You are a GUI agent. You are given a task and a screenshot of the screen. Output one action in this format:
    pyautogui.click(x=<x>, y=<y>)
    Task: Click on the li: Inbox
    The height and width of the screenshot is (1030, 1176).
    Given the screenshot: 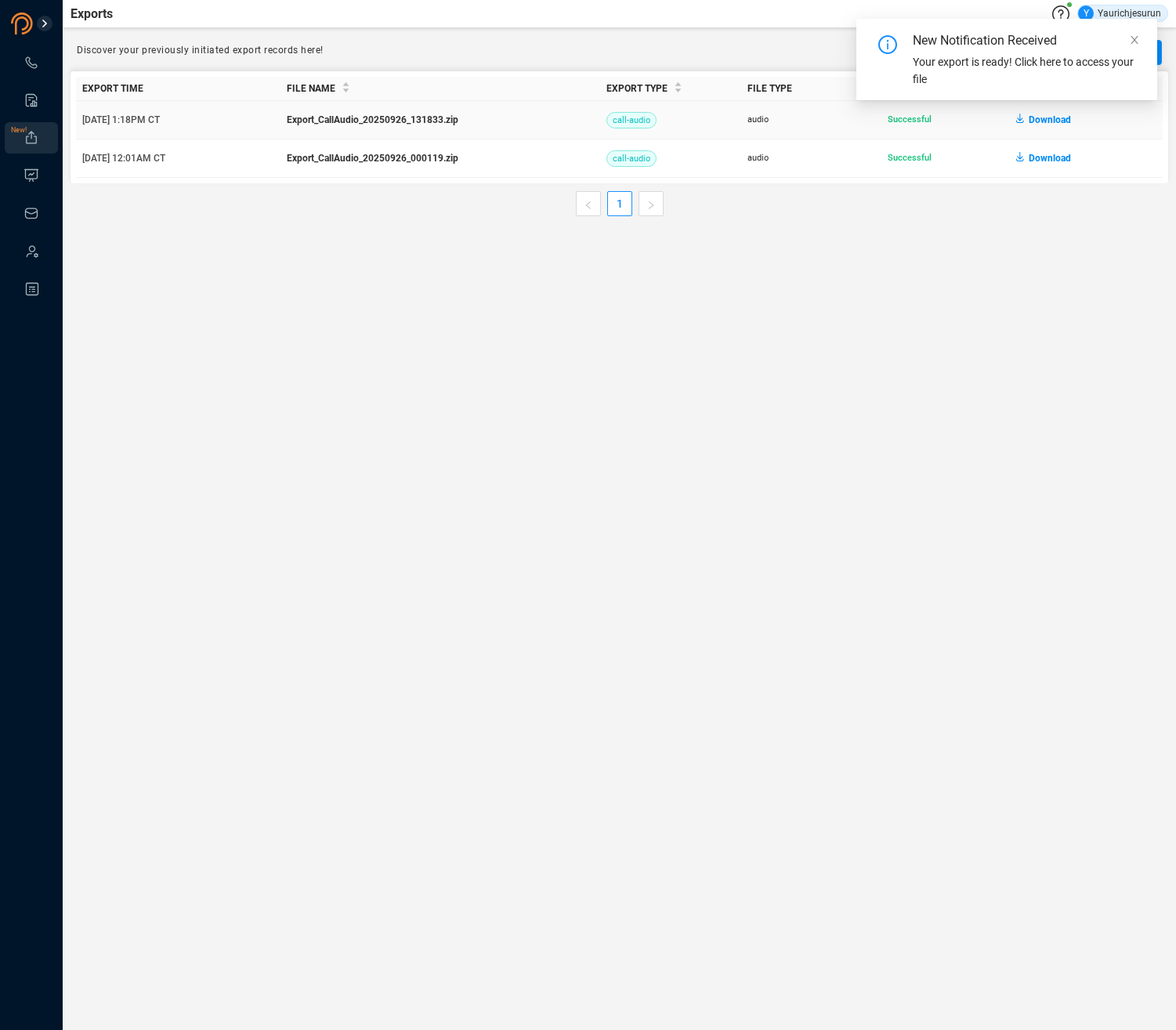 What is the action you would take?
    pyautogui.click(x=32, y=213)
    